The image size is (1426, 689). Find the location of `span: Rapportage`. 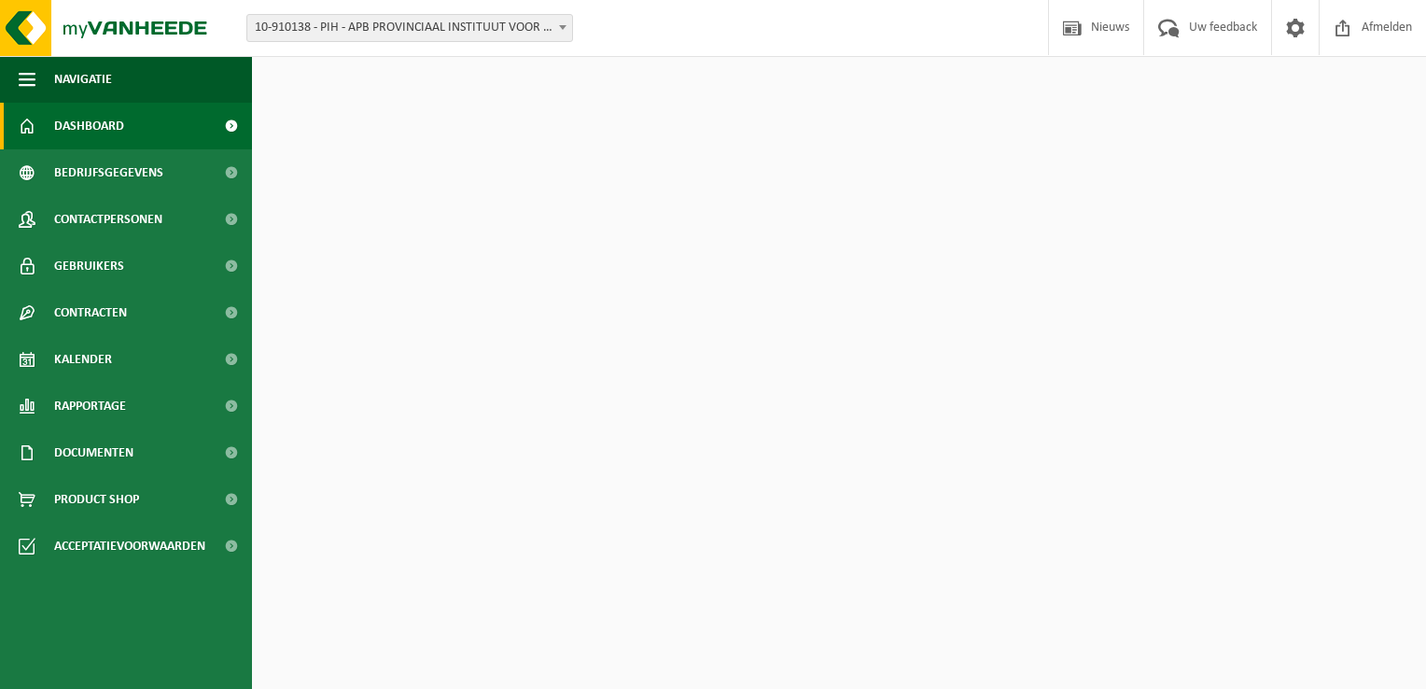

span: Rapportage is located at coordinates (90, 406).